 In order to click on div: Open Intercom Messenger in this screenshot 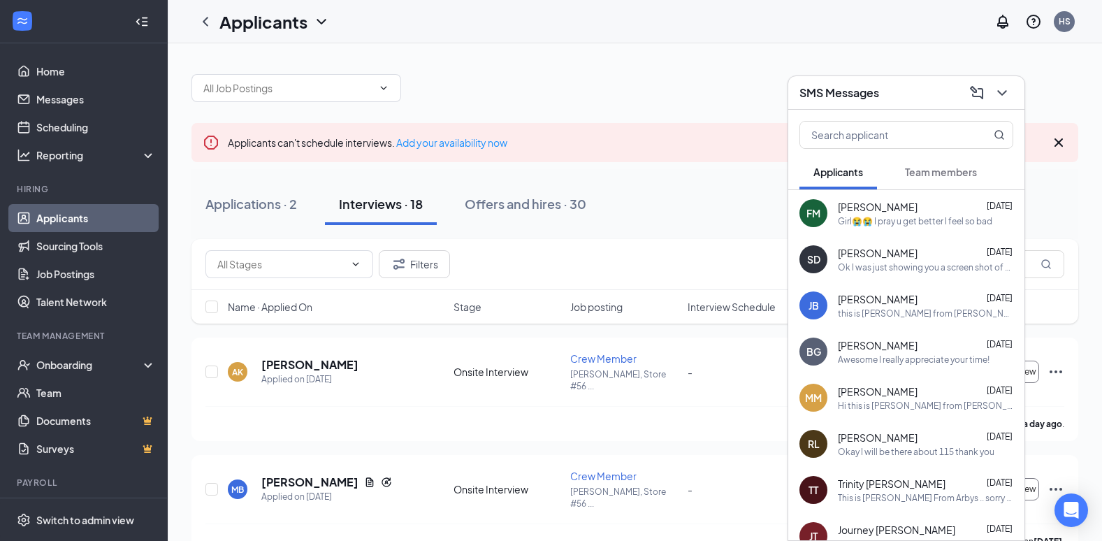, I will do `click(1071, 510)`.